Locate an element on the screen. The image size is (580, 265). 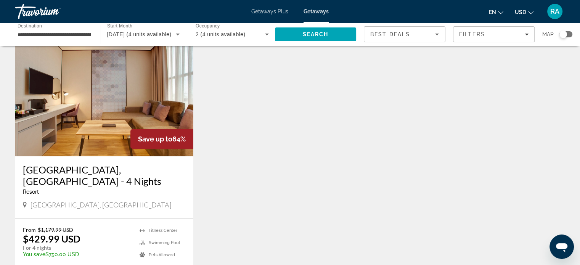
span: 2 (4 units available) is located at coordinates (220, 34).